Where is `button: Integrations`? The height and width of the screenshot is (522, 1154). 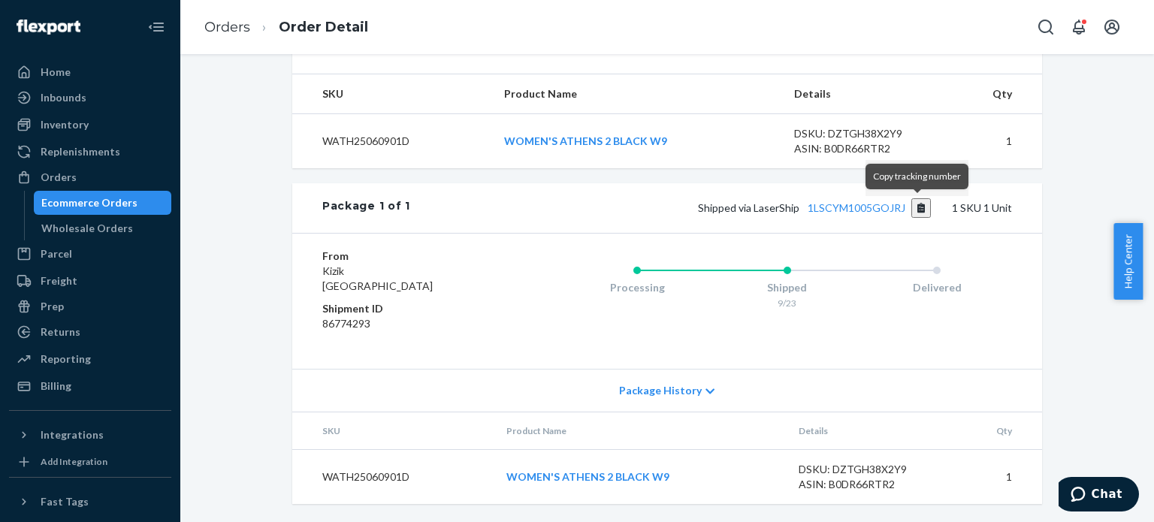 button: Integrations is located at coordinates (90, 435).